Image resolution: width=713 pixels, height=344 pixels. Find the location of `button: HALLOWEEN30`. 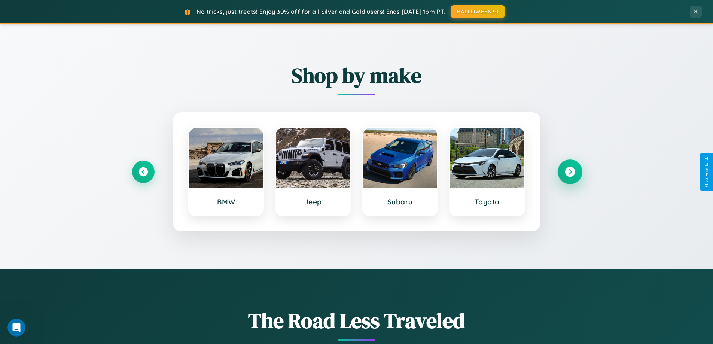

button: HALLOWEEN30 is located at coordinates (478, 12).